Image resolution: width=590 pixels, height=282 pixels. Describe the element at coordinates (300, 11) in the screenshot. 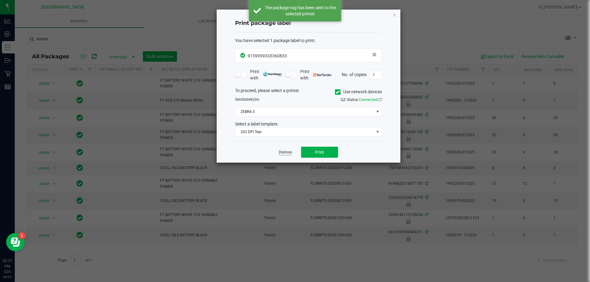

I see `div: The package tag has been sent to the selected printer.` at that location.